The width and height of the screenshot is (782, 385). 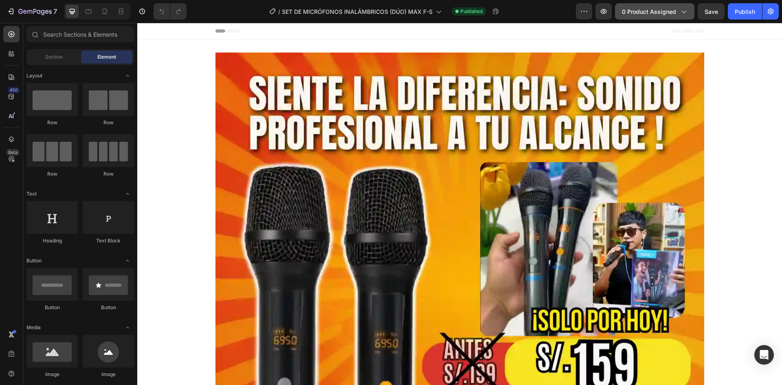 I want to click on span: Element, so click(x=107, y=57).